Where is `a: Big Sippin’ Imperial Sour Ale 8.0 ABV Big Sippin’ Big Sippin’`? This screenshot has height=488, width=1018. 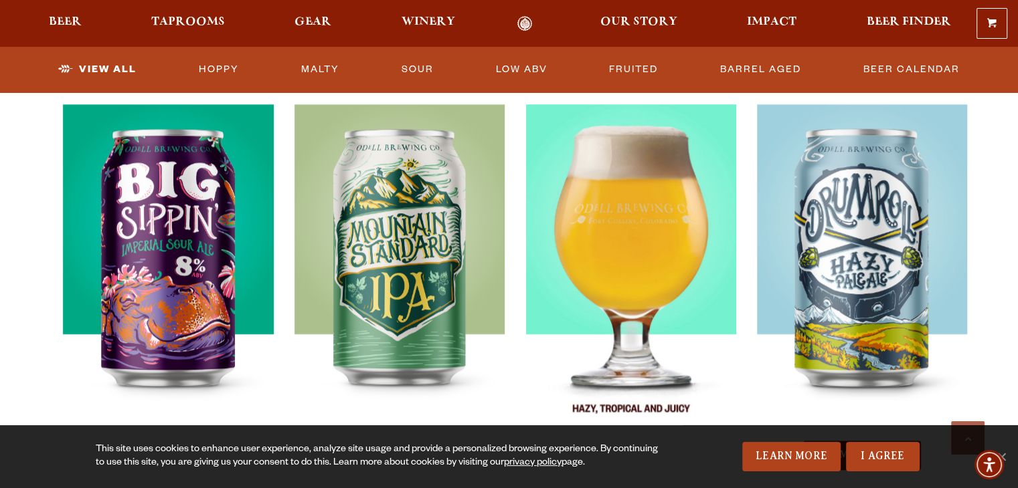
a: Big Sippin’ Imperial Sour Ale 8.0 ABV Big Sippin’ Big Sippin’ is located at coordinates (169, 249).